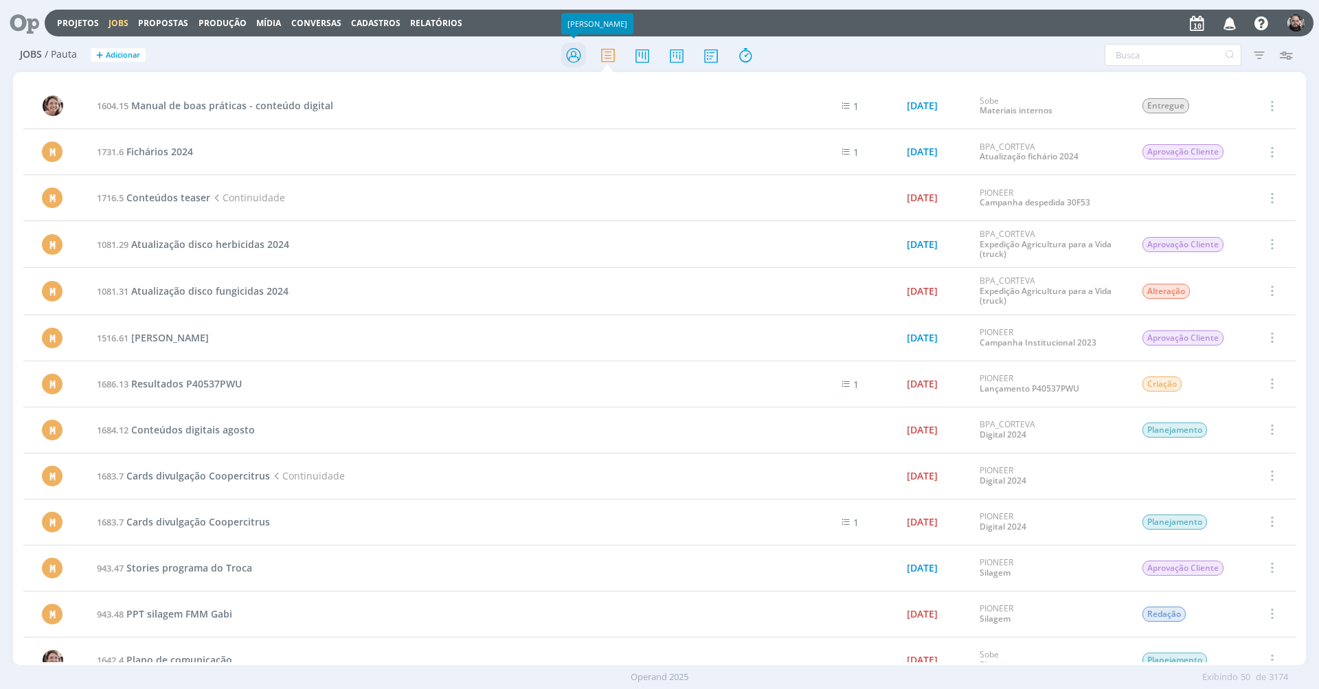 This screenshot has width=1319, height=689. What do you see at coordinates (210, 291) in the screenshot?
I see `span: Atualização disco fungicidas 2024` at bounding box center [210, 291].